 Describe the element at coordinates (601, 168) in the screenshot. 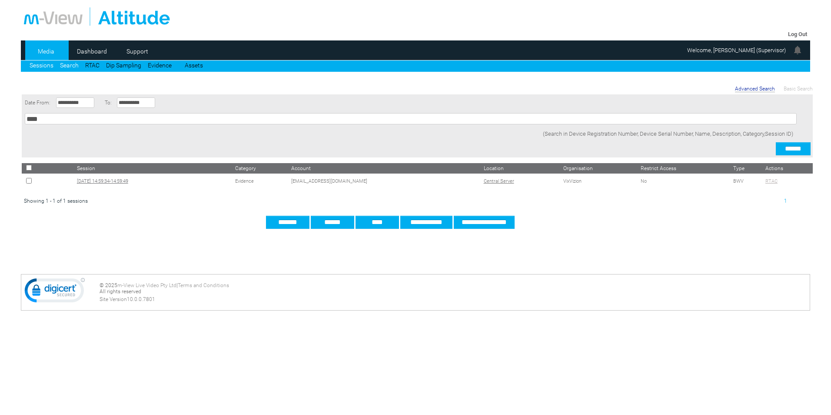

I see `th: Organisation` at that location.